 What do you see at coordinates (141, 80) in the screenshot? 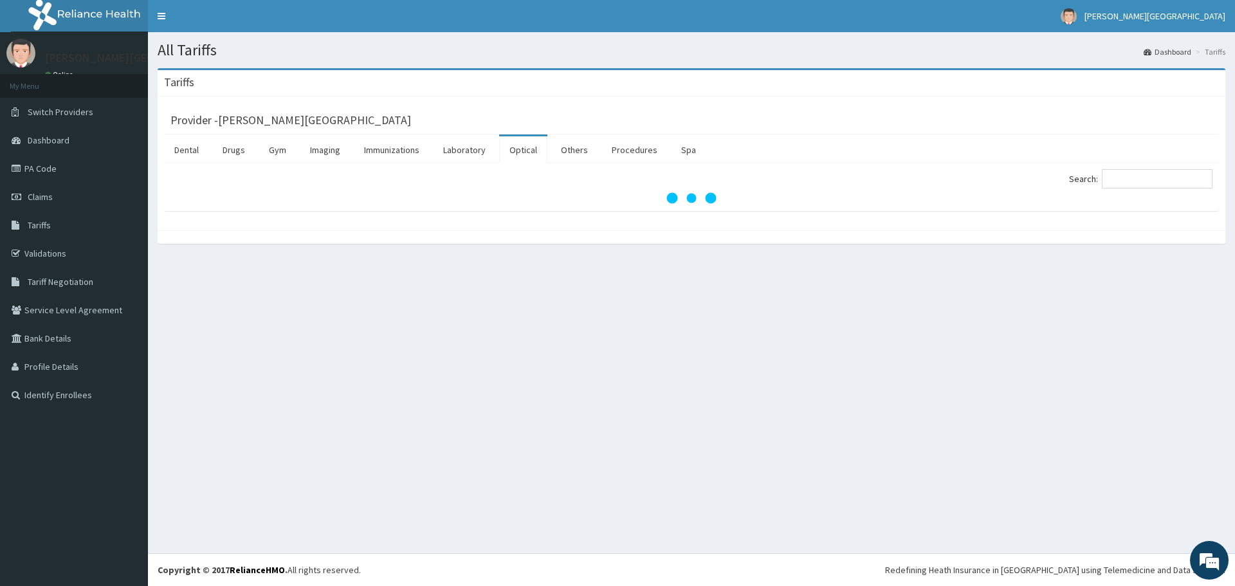
I see `div: Chat with us now` at bounding box center [141, 80].